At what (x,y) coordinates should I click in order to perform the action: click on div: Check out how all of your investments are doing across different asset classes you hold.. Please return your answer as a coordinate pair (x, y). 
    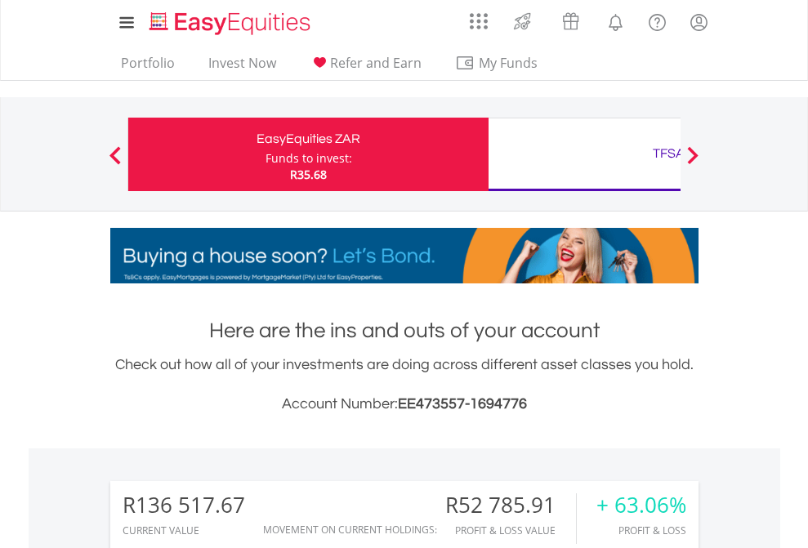
    Looking at the image, I should click on (405, 385).